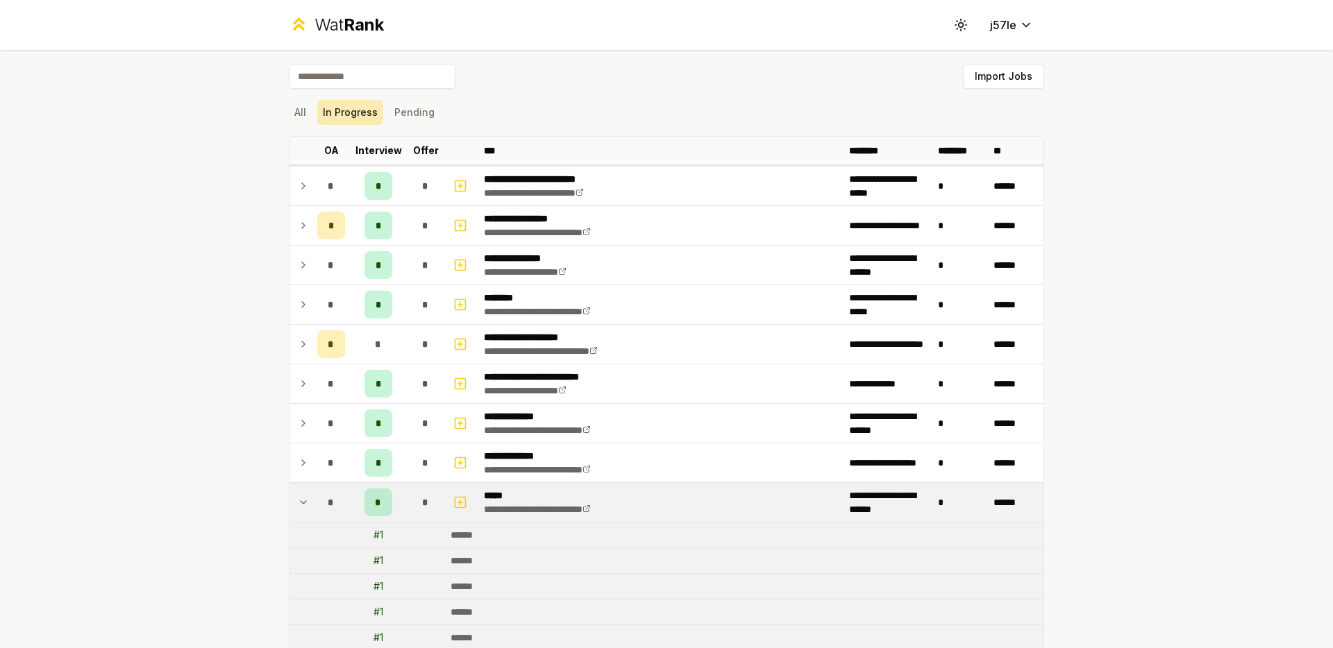 The width and height of the screenshot is (1333, 648). I want to click on p: Interview, so click(378, 151).